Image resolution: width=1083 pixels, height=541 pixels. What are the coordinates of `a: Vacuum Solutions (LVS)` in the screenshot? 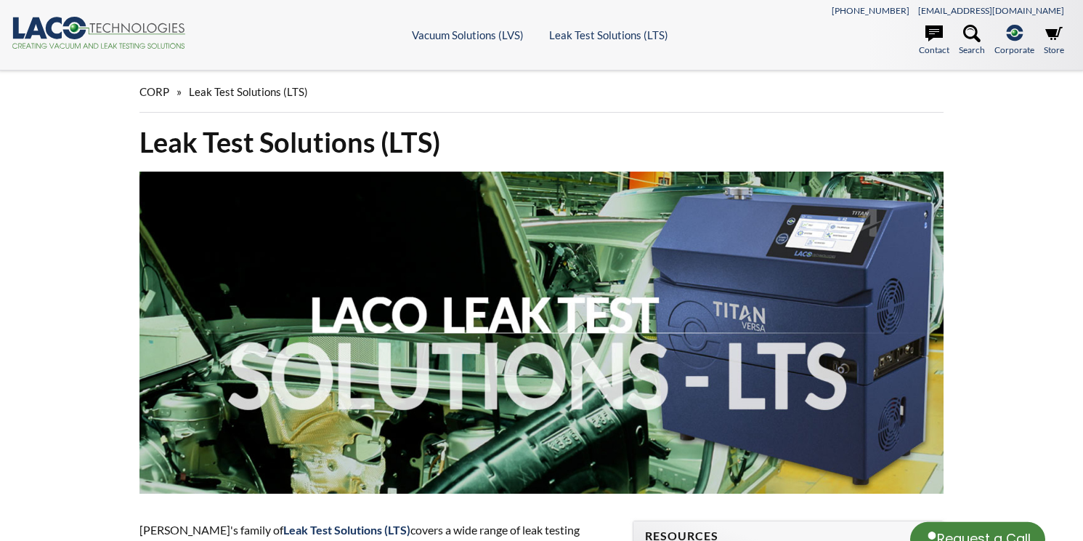 It's located at (468, 35).